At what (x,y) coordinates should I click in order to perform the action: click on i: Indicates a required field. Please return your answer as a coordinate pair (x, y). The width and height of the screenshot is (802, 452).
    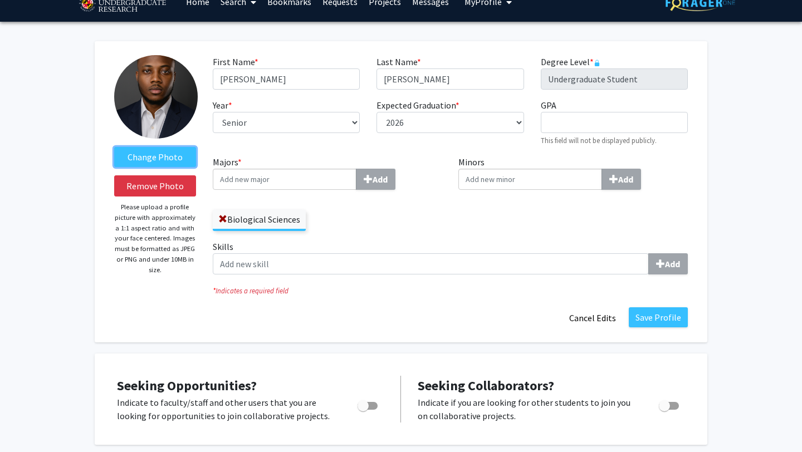
    Looking at the image, I should click on (450, 291).